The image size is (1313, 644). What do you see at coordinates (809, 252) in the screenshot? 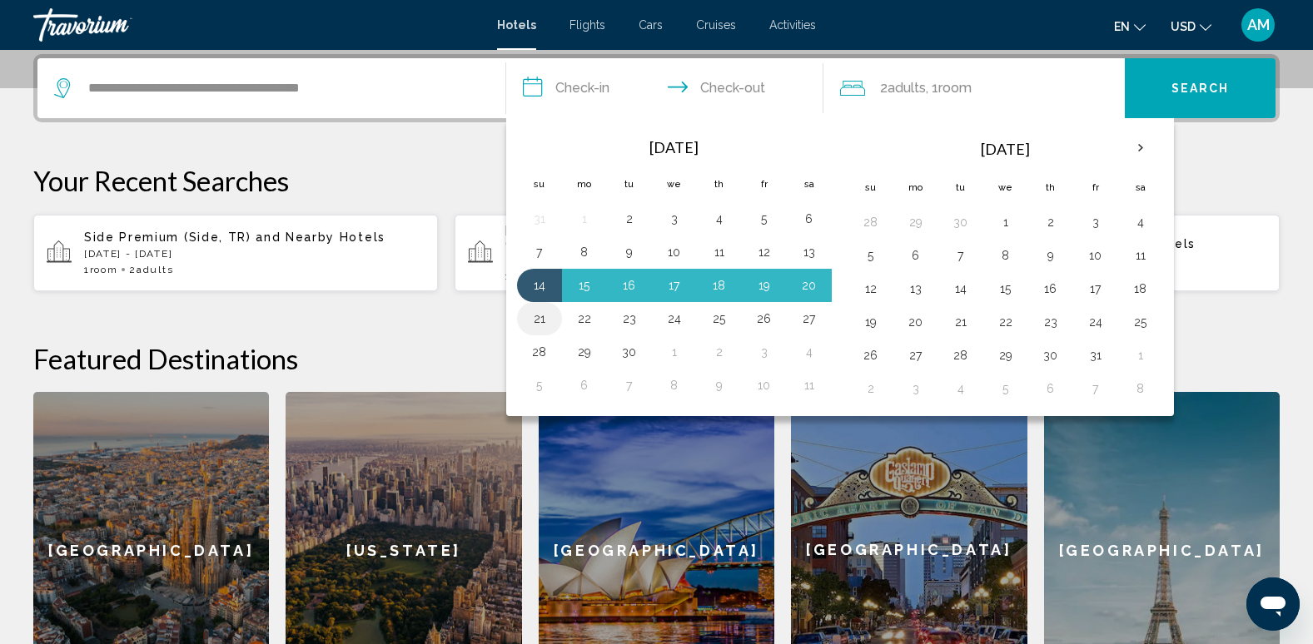
I see `button: Day 13` at bounding box center [809, 252].